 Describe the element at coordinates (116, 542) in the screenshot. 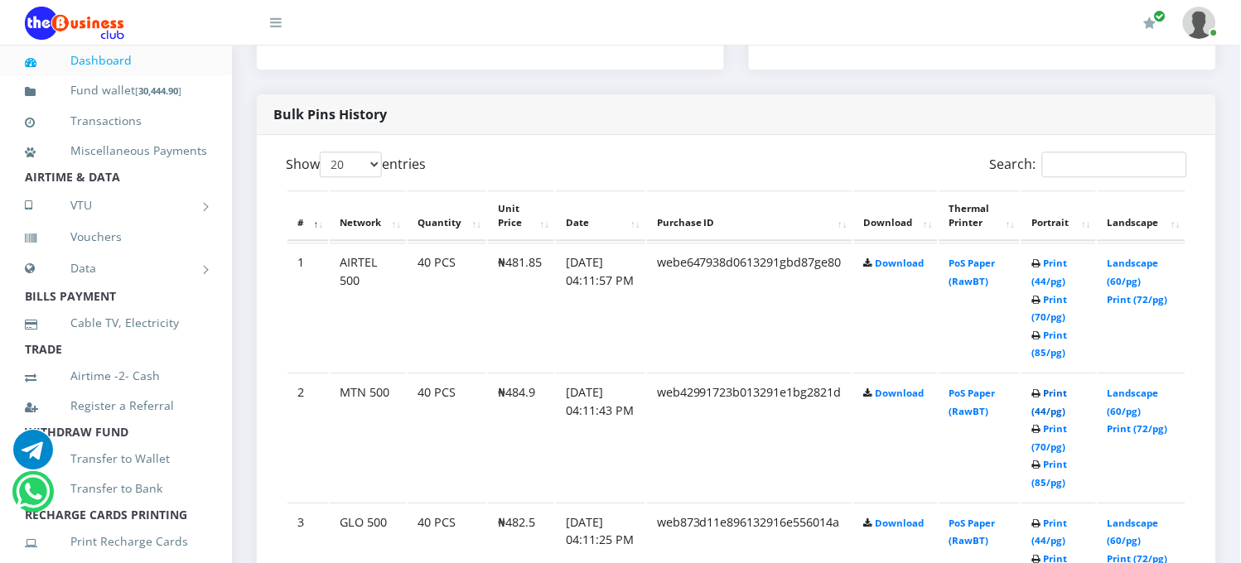

I see `a: Print Recharge Cards` at that location.